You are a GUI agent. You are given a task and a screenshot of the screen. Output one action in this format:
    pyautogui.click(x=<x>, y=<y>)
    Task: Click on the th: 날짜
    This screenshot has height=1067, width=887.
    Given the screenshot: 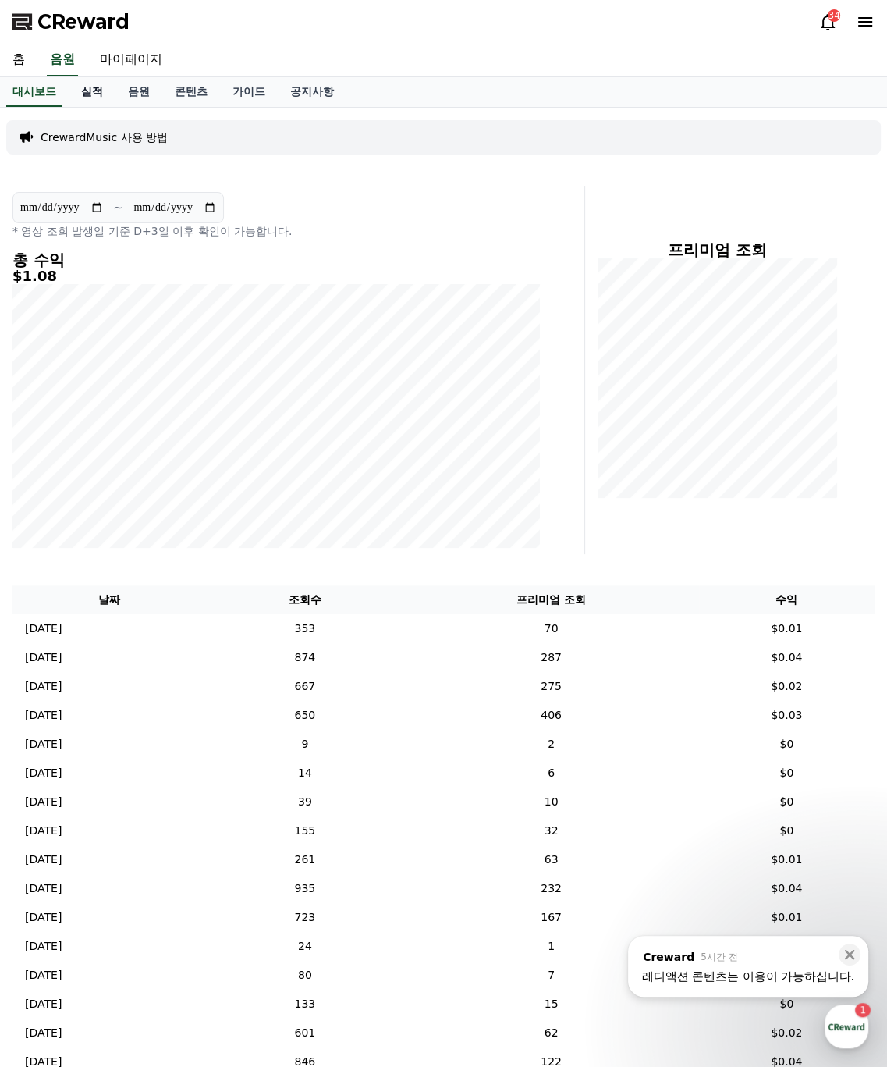 What is the action you would take?
    pyautogui.click(x=109, y=599)
    